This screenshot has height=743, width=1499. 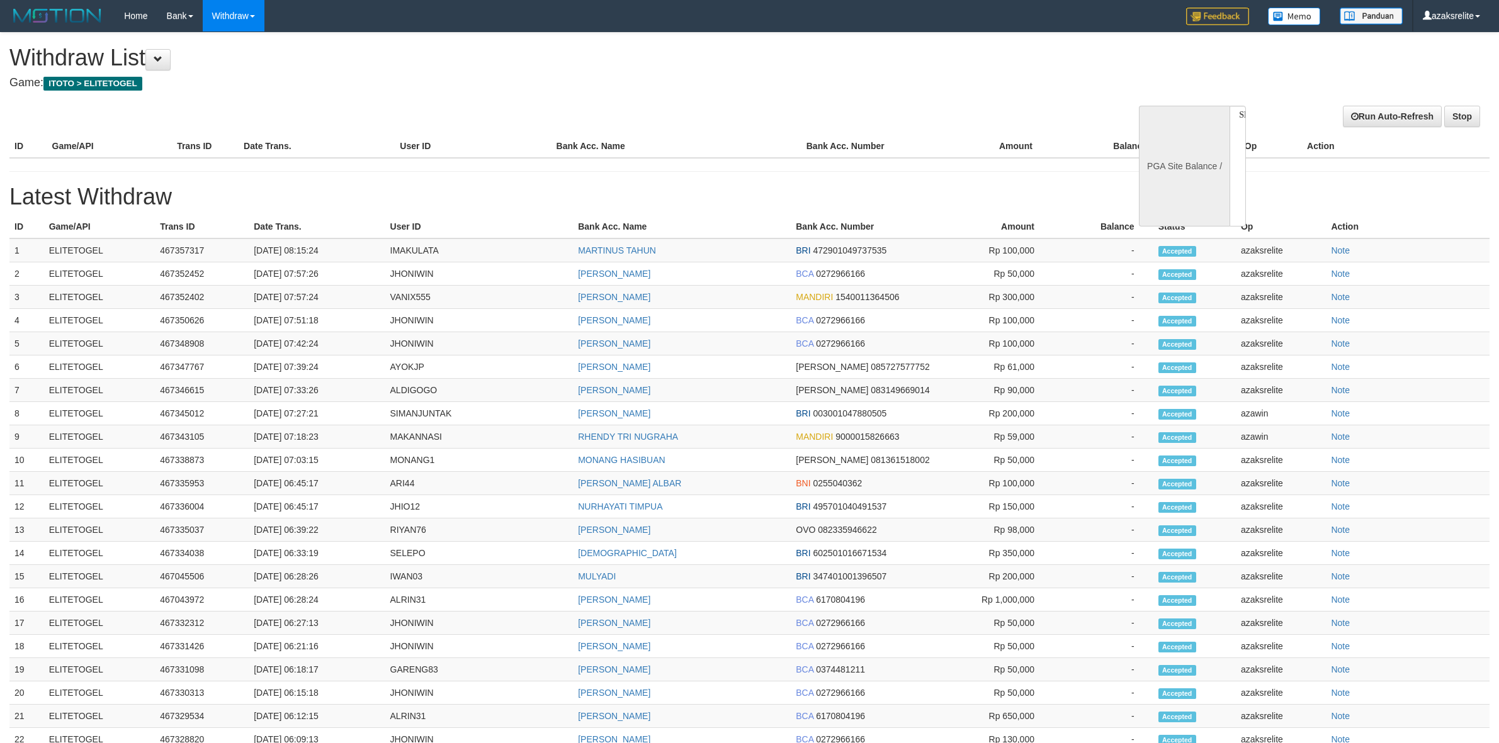 I want to click on img: panduan.png, so click(x=1371, y=16).